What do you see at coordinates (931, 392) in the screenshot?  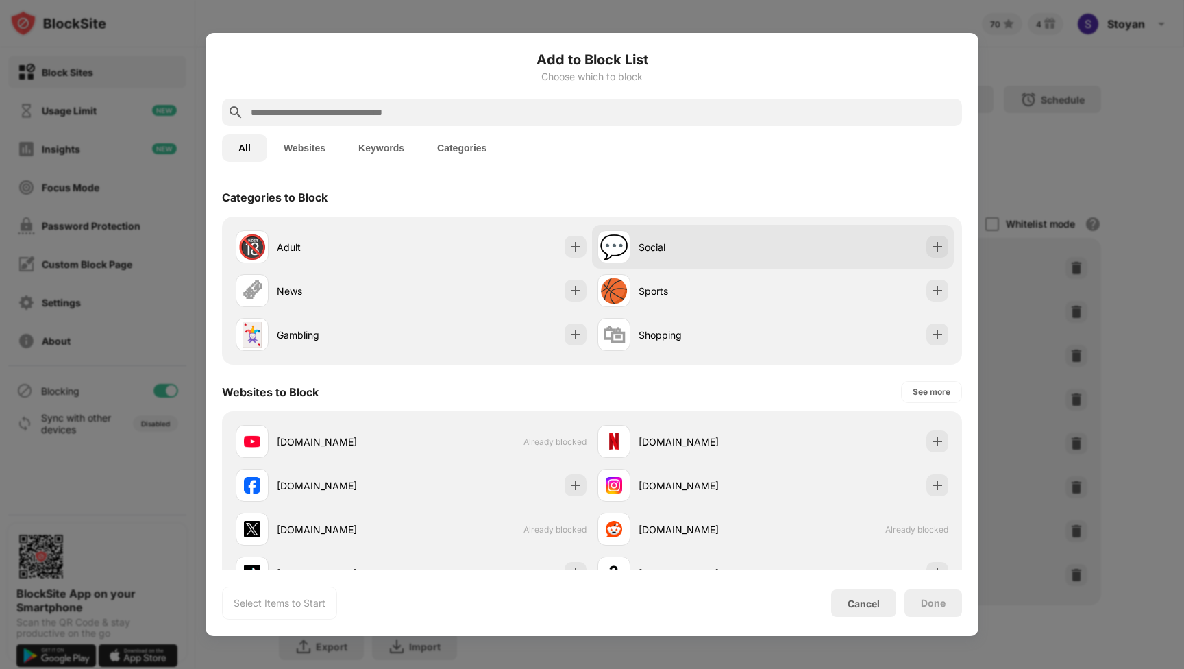 I see `div: See more` at bounding box center [931, 392].